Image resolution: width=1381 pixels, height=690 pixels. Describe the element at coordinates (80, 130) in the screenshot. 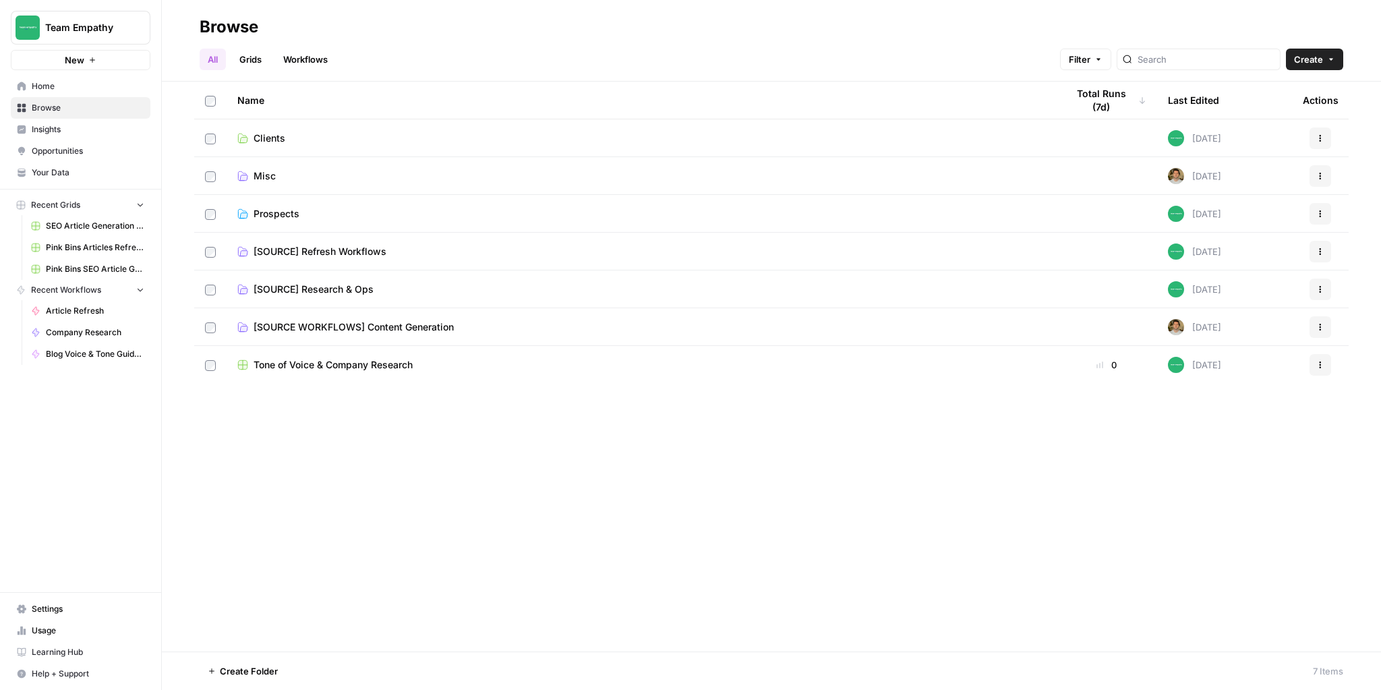

I see `a: Insights` at that location.